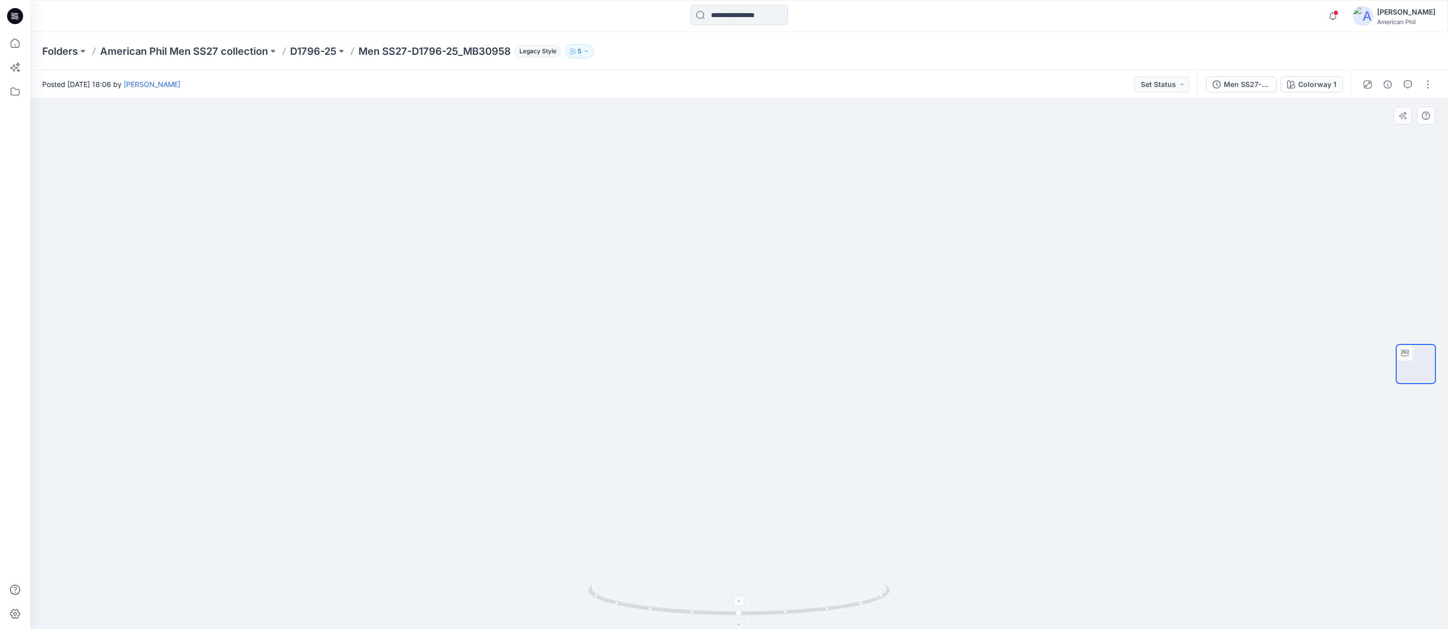 Image resolution: width=1448 pixels, height=629 pixels. Describe the element at coordinates (1311, 84) in the screenshot. I see `button: Colorway 1` at that location.